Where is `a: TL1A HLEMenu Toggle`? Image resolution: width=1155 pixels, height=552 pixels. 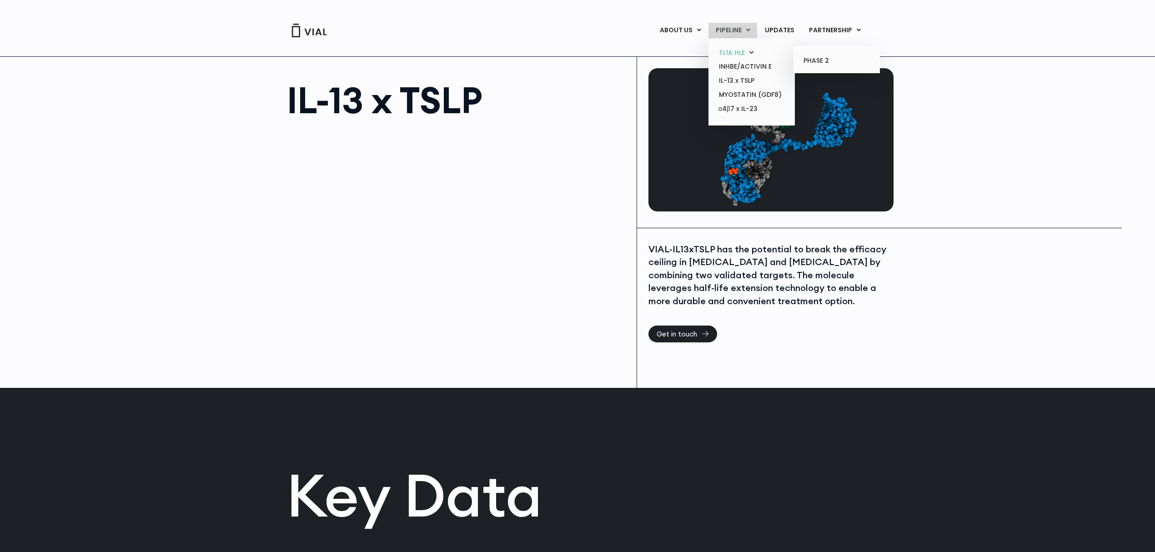 a: TL1A HLEMenu Toggle is located at coordinates (751, 53).